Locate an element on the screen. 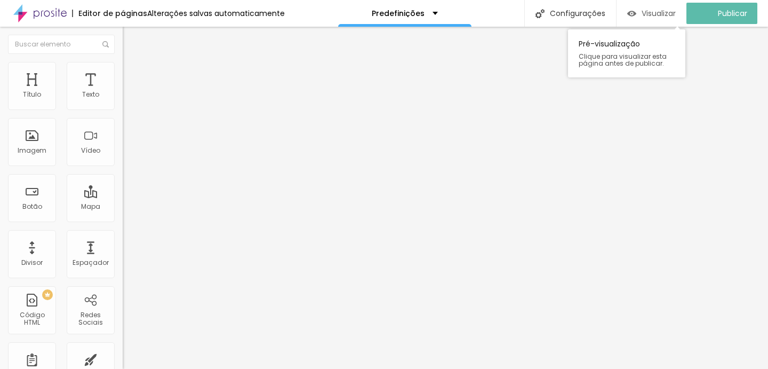  font: Clique para visualizar esta página antes de publicar. is located at coordinates (623, 60).